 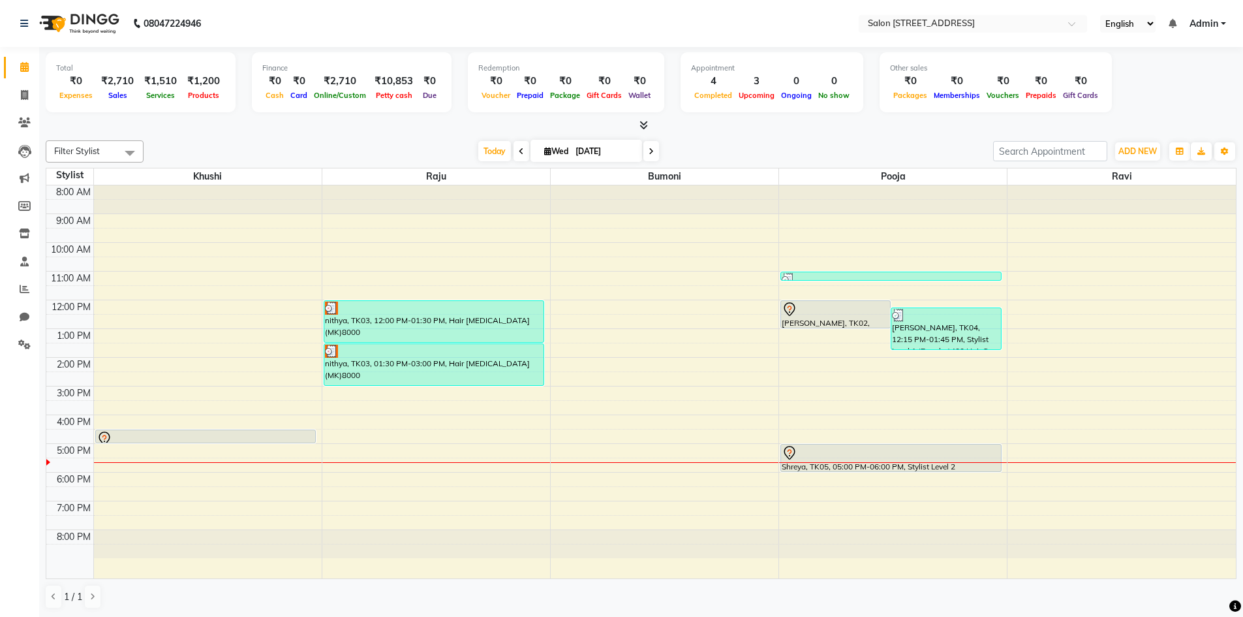 What do you see at coordinates (756, 81) in the screenshot?
I see `div: 3` at bounding box center [756, 81].